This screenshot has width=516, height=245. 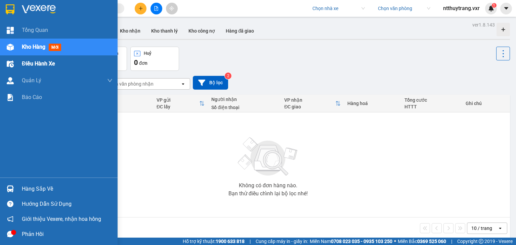 I want to click on button: Bộ lọc, so click(x=210, y=83).